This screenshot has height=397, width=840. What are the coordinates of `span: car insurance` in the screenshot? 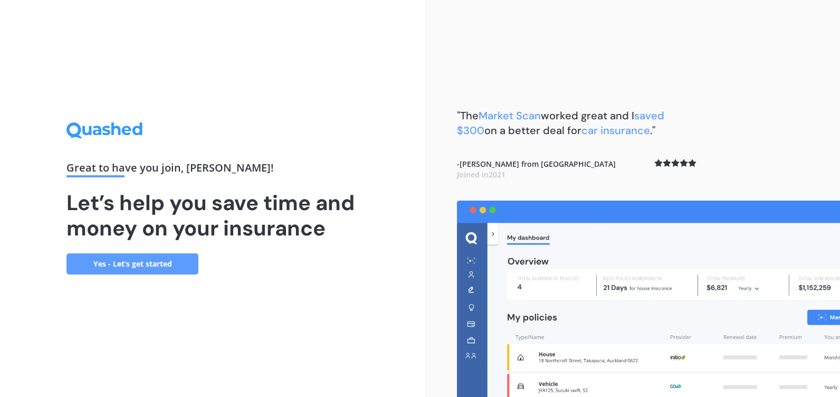 It's located at (615, 130).